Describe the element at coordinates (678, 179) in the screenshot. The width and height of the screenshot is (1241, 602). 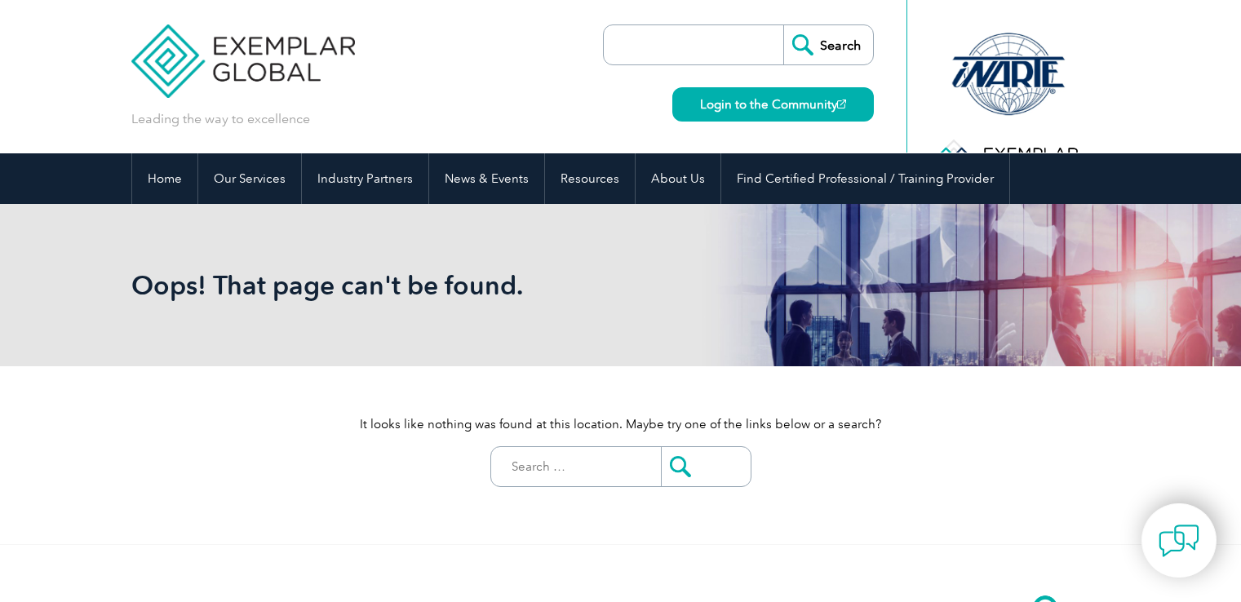
I see `a: About Us` at that location.